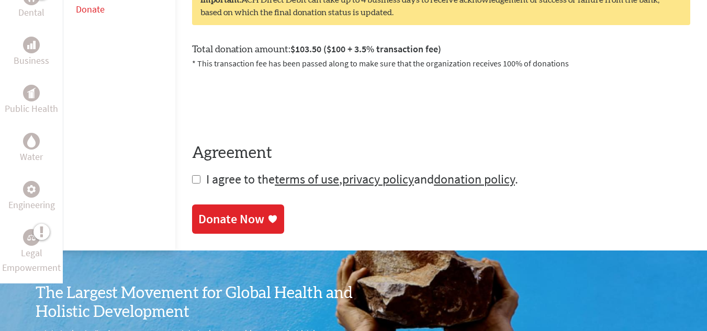 The image size is (707, 331). What do you see at coordinates (31, 100) in the screenshot?
I see `a: Public HealthPublic Health` at bounding box center [31, 100].